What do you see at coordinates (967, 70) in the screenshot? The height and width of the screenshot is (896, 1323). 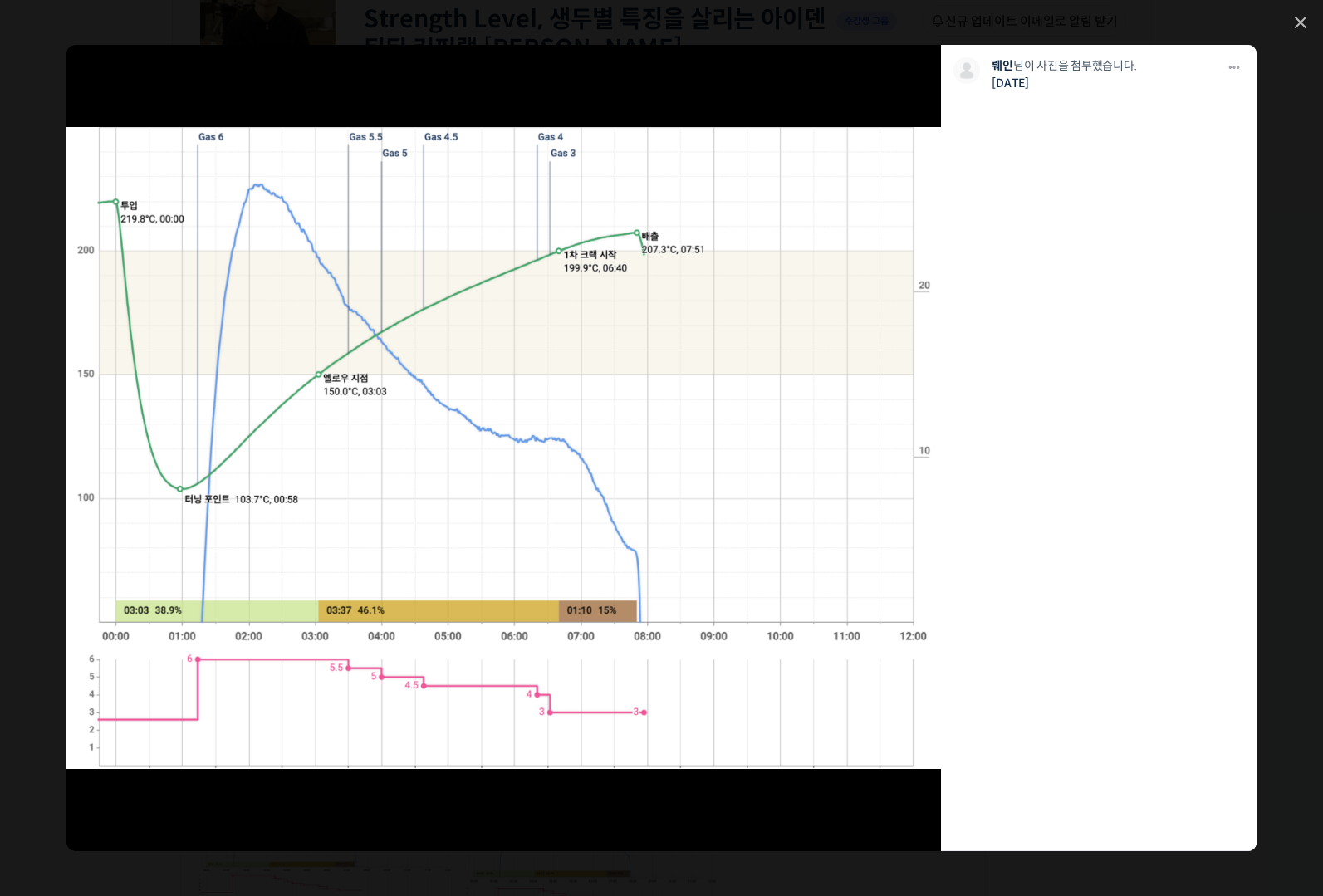 I see `img: 프로필 사진` at bounding box center [967, 70].